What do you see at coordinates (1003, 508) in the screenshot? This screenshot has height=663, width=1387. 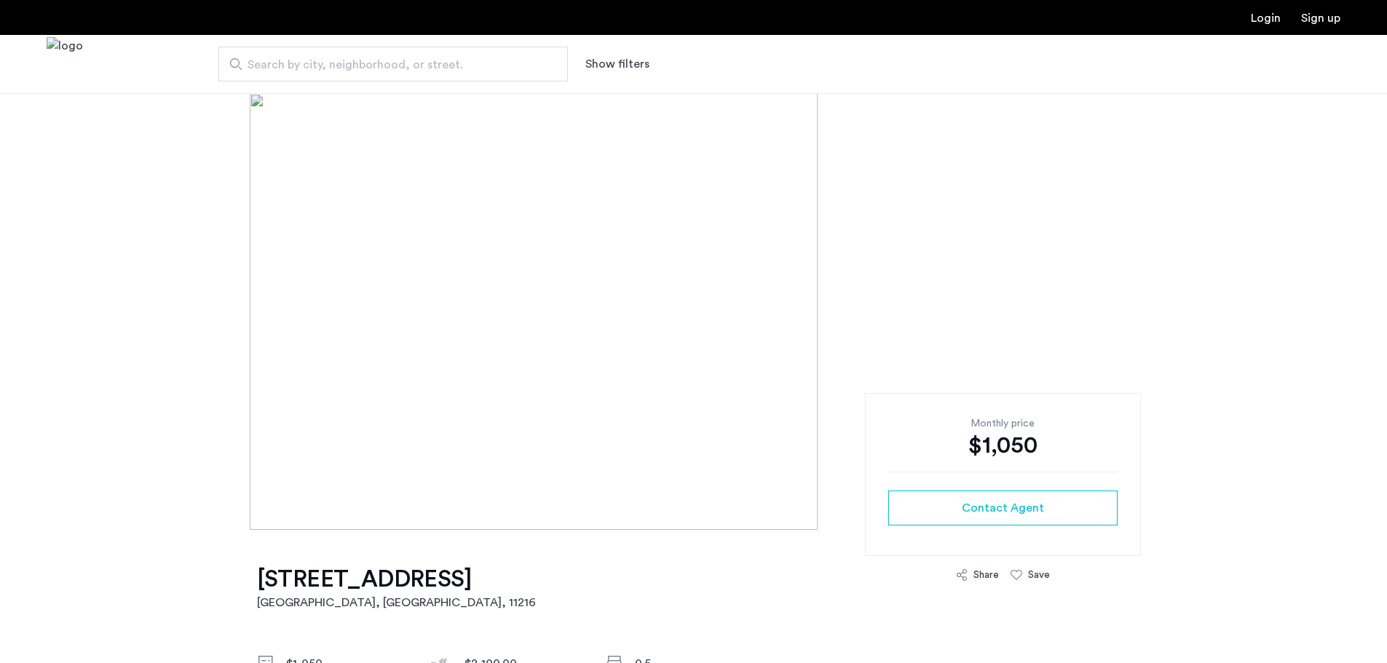 I see `span: Contact Agent` at bounding box center [1003, 508].